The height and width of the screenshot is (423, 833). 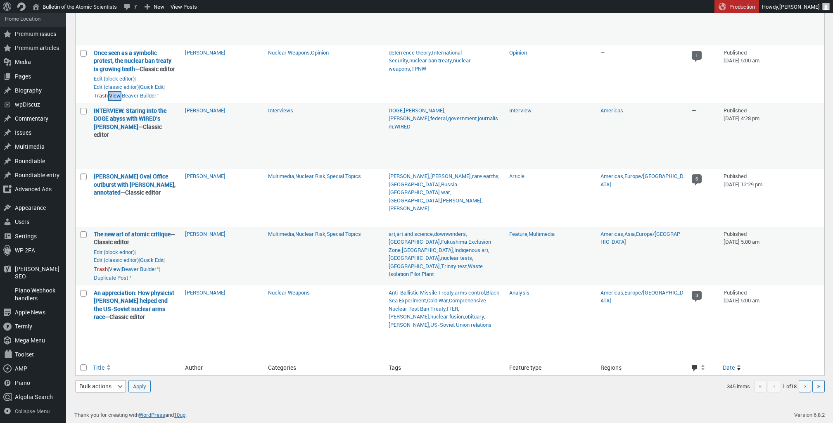 I want to click on a: Last page, so click(x=818, y=386).